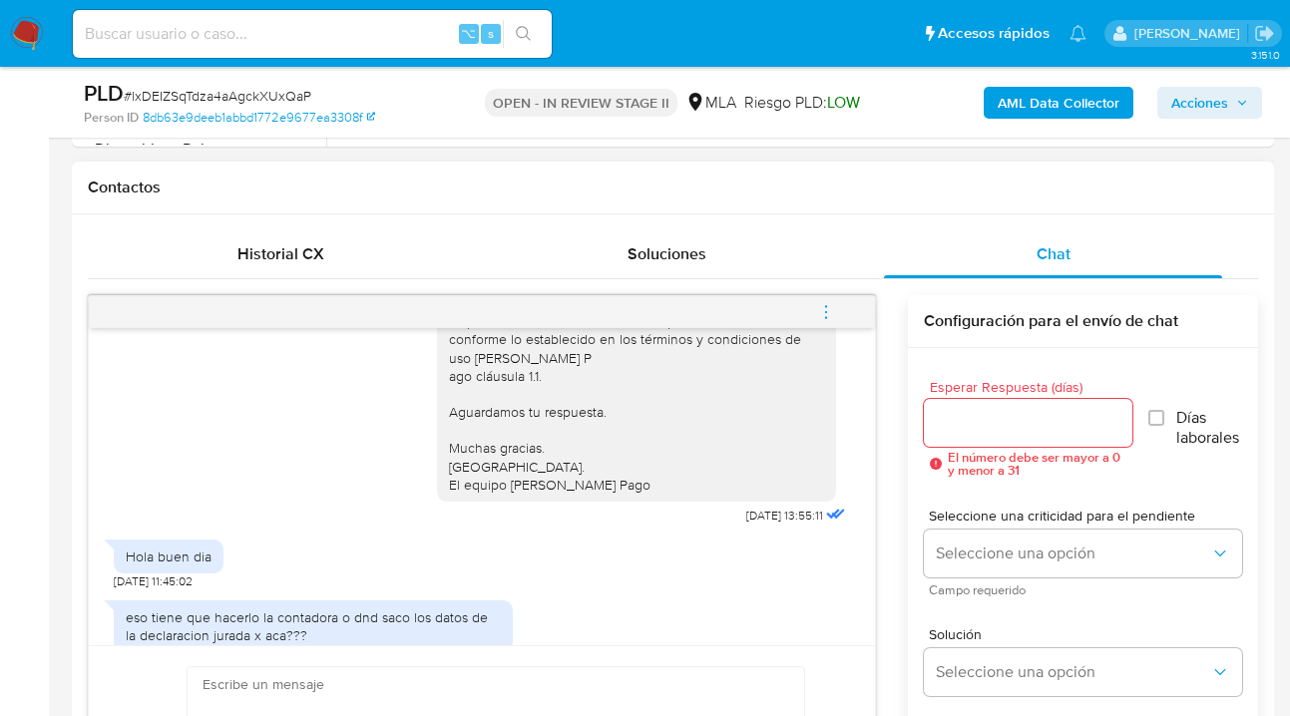 The width and height of the screenshot is (1290, 716). I want to click on span: Accesos rápidos, so click(993, 33).